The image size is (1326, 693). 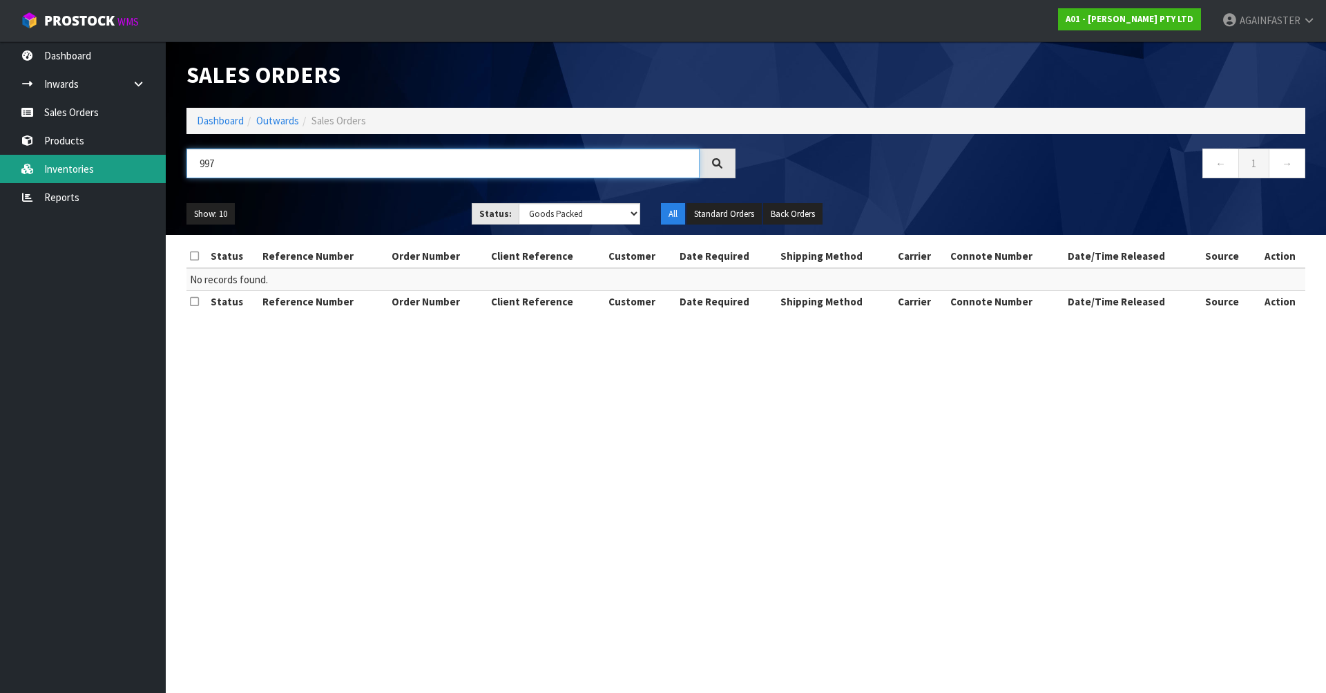 What do you see at coordinates (1030, 165) in the screenshot?
I see `nav: Page navigation` at bounding box center [1030, 165].